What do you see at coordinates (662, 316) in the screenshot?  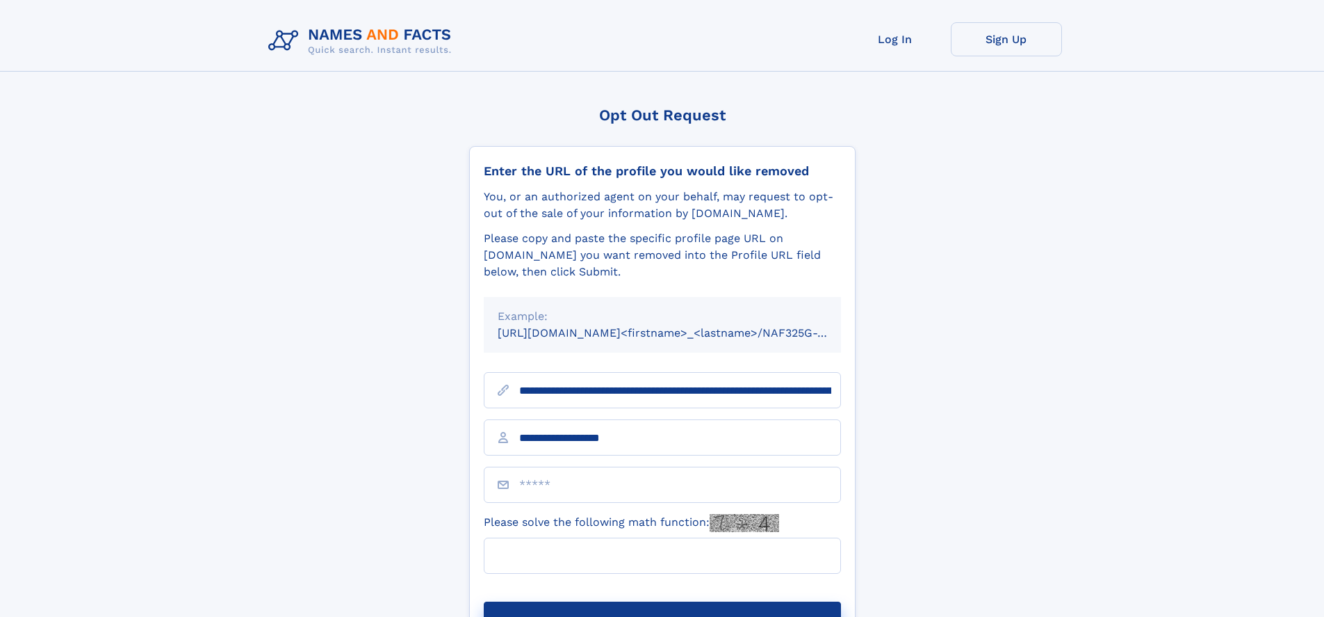 I see `div: Example:` at bounding box center [662, 316].